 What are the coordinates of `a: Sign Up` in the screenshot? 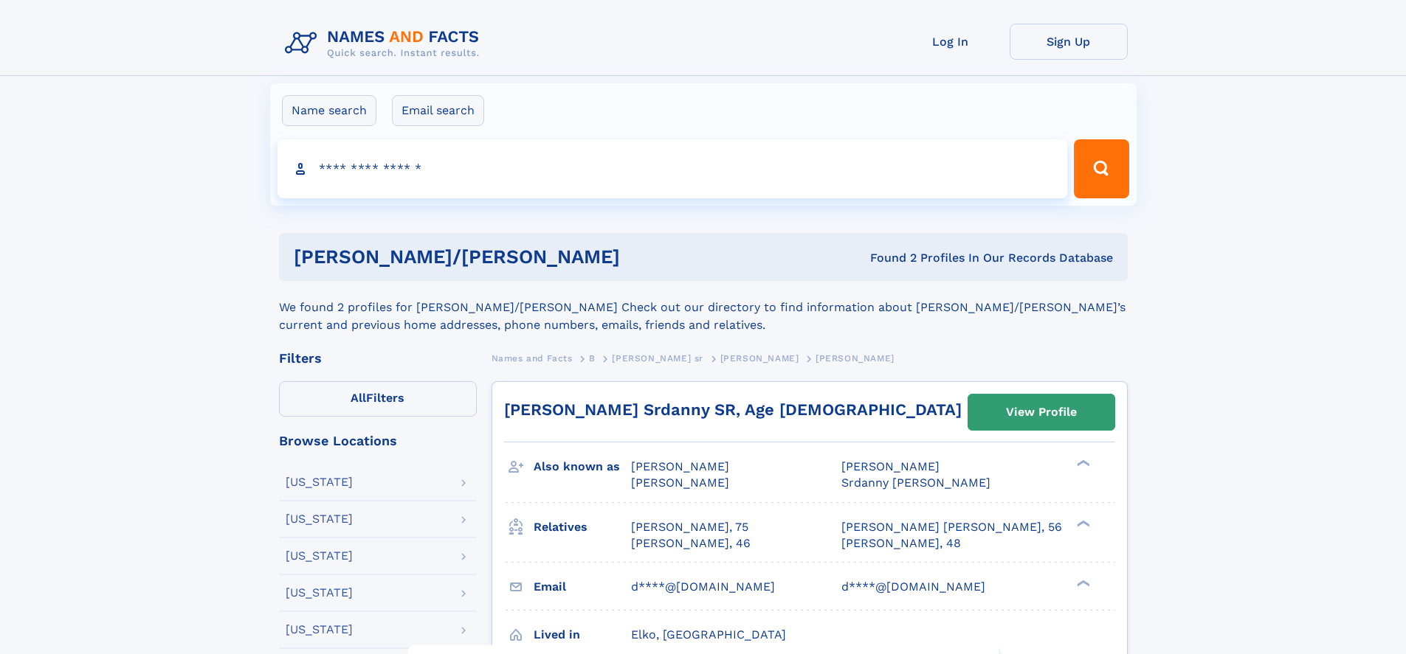 It's located at (1068, 41).